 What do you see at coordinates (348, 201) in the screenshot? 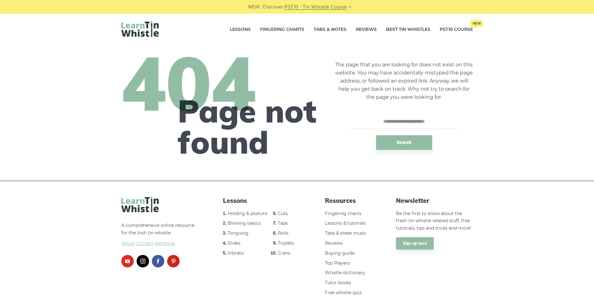
I see `span: Resources` at bounding box center [348, 201].